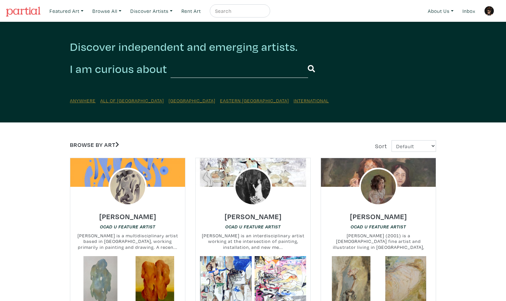  Describe the element at coordinates (239, 11) in the screenshot. I see `input: Search` at that location.